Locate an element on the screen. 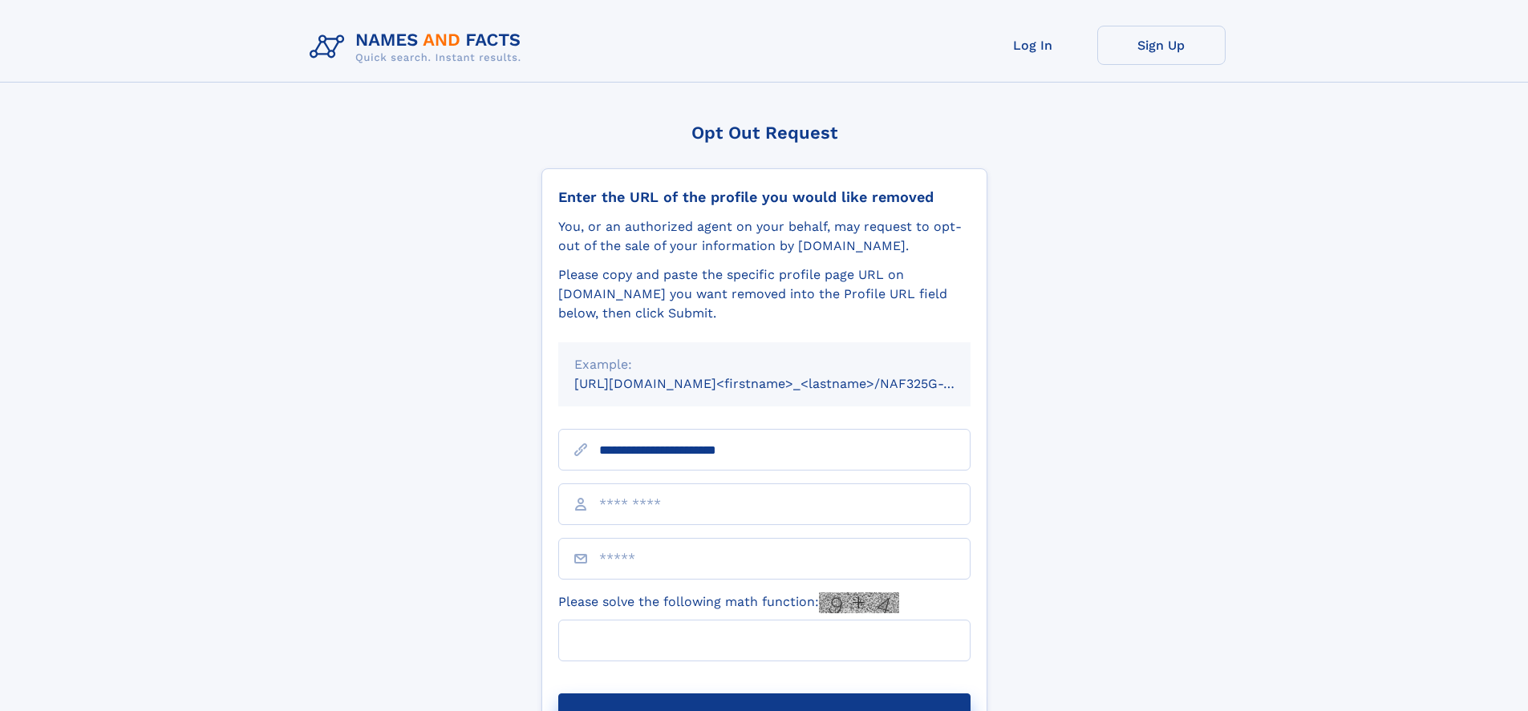  a: Log In is located at coordinates (1033, 45).